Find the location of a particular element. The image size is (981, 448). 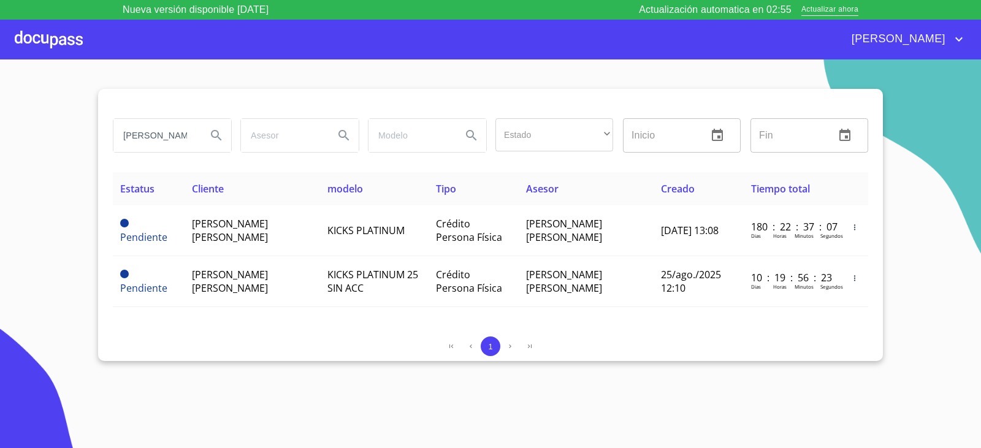

span: 1 is located at coordinates (490, 347).